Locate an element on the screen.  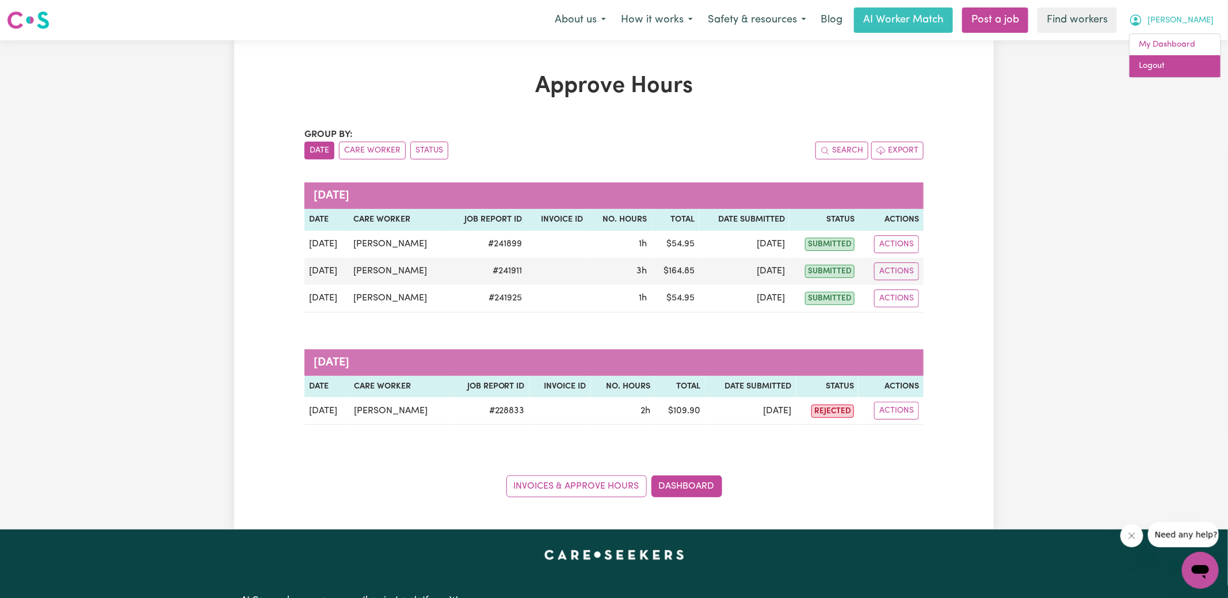
a: Dashboard is located at coordinates (687, 486).